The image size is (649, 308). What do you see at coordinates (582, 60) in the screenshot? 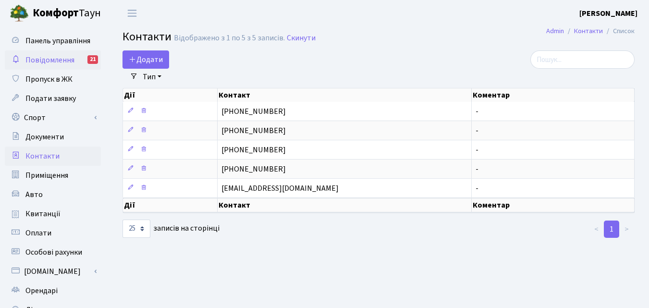
I see `input: Пошук...` at bounding box center [582, 60].